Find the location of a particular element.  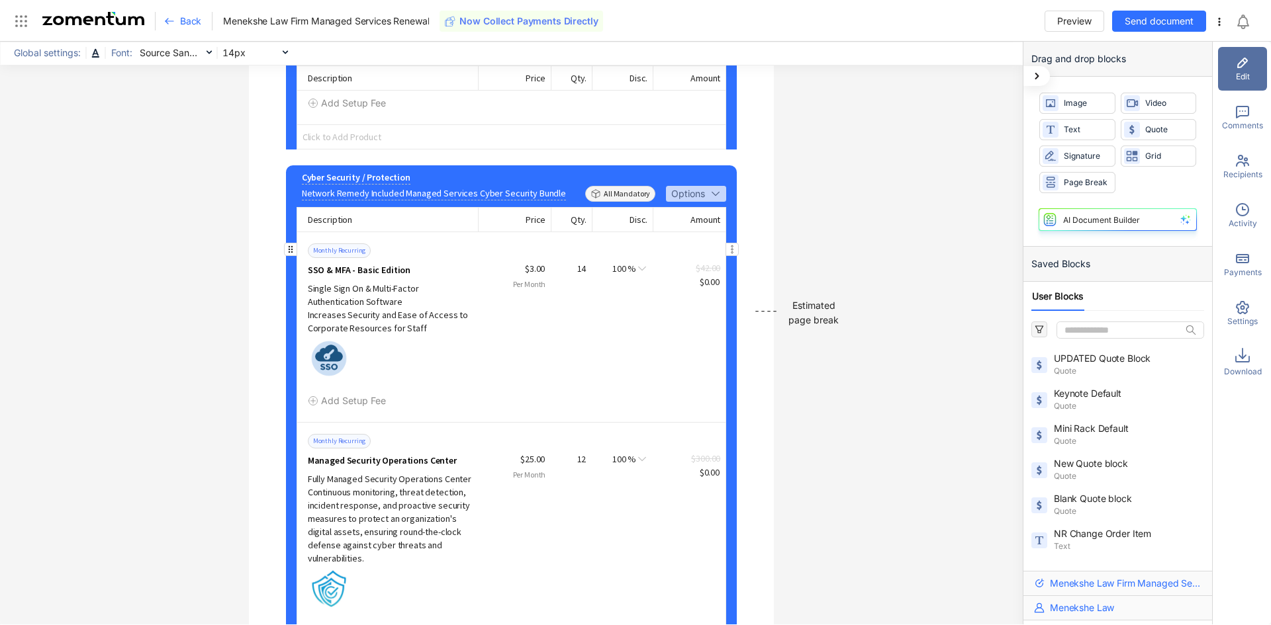

span: Preview is located at coordinates (1074, 21).